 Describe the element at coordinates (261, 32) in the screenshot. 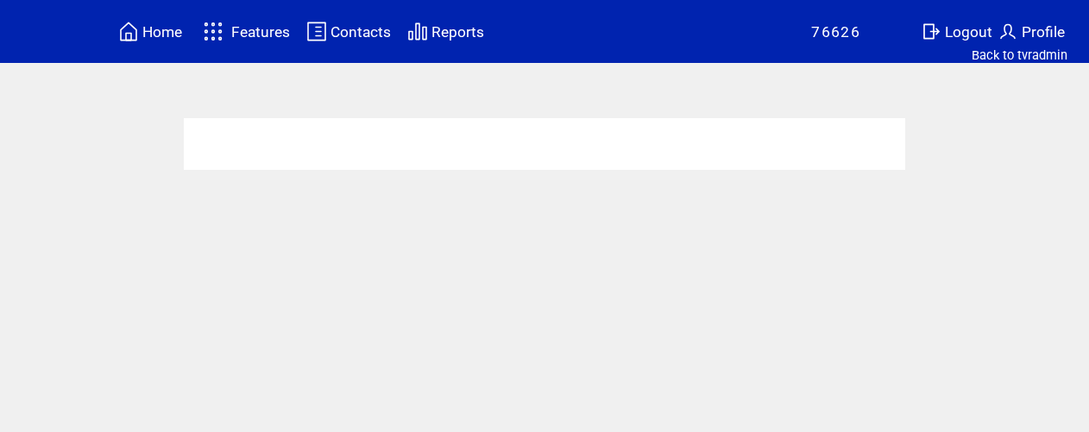

I see `span: Features` at that location.